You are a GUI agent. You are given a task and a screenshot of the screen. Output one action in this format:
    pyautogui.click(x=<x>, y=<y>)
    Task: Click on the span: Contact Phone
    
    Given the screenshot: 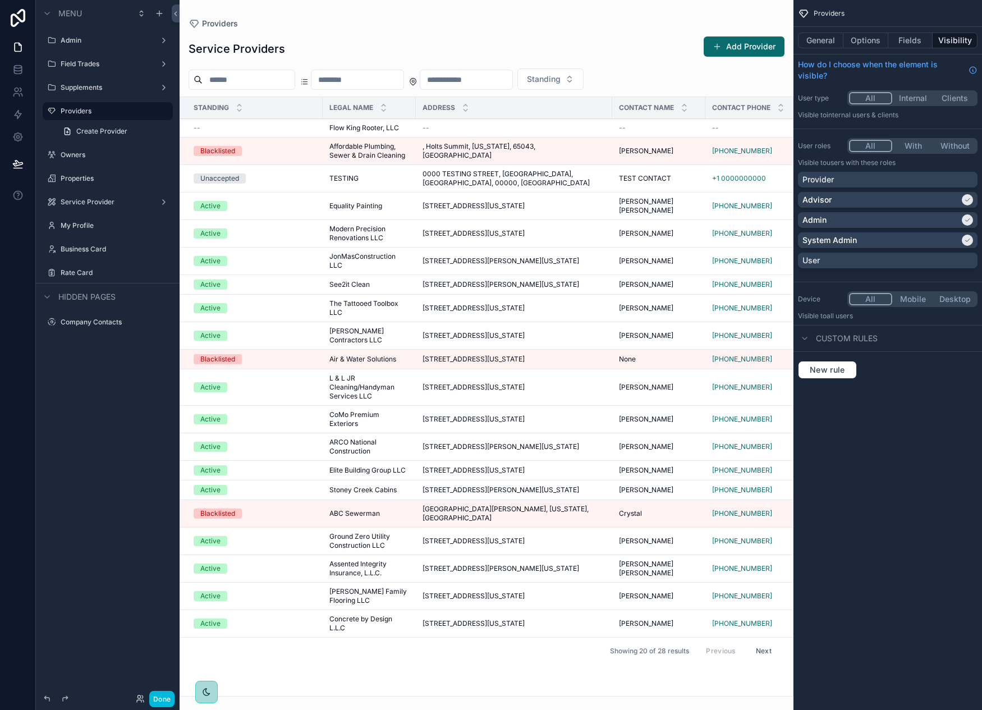 What is the action you would take?
    pyautogui.click(x=741, y=108)
    